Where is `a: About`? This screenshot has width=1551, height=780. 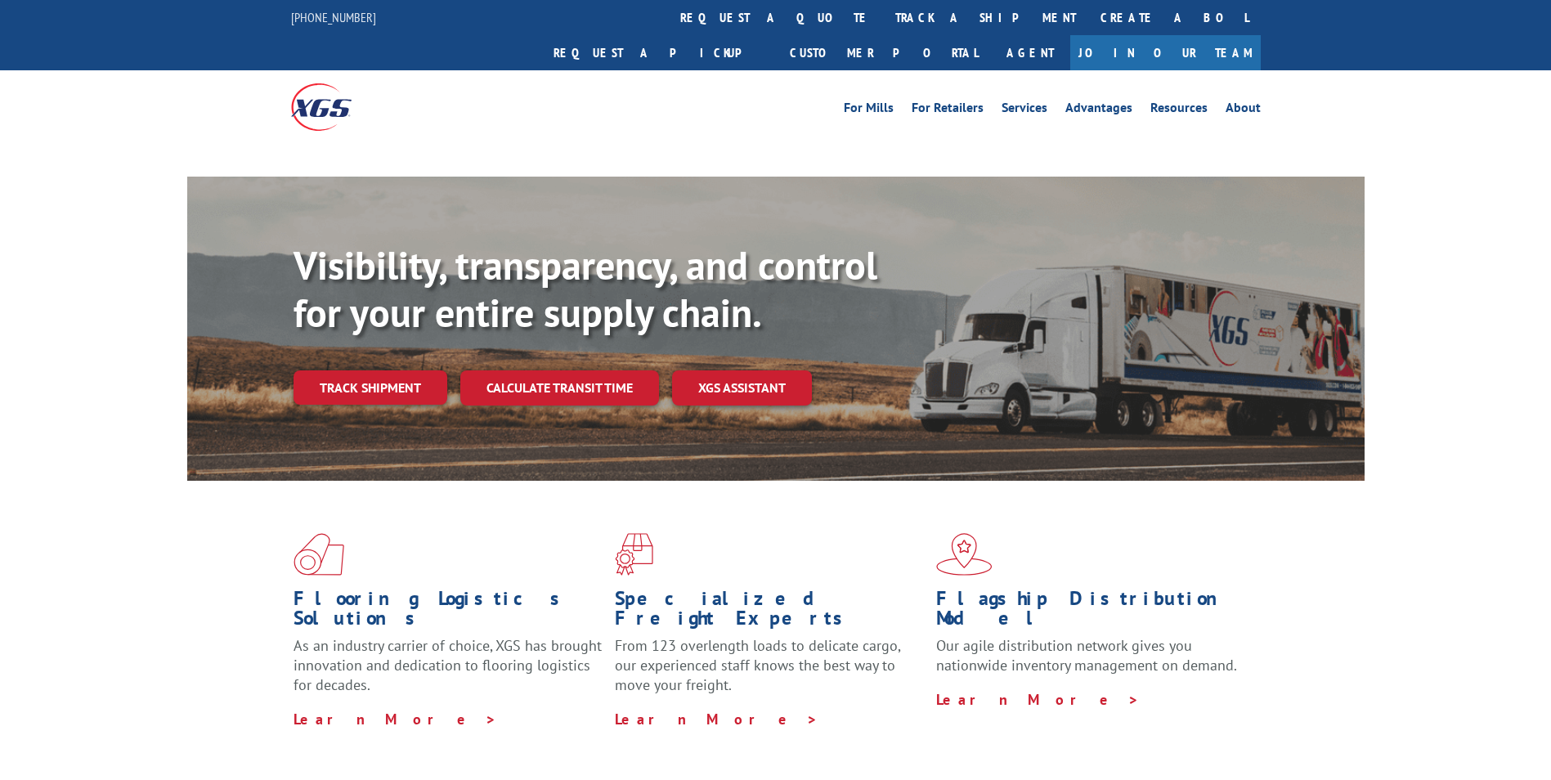
a: About is located at coordinates (1243, 110).